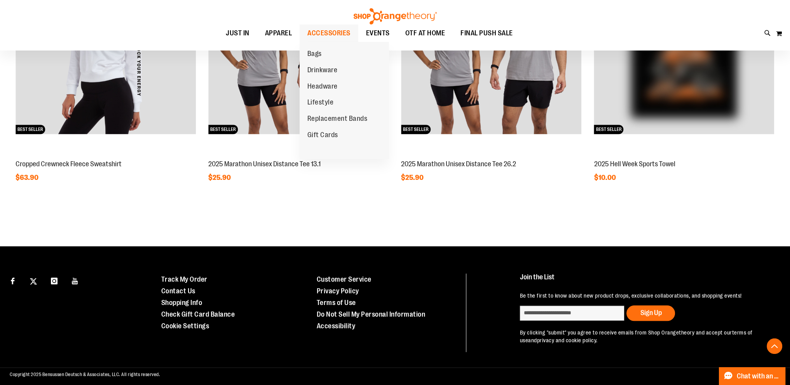 This screenshot has width=790, height=385. What do you see at coordinates (264, 164) in the screenshot?
I see `a: 2025 Marathon Unisex Distance Tee 13.1` at bounding box center [264, 164].